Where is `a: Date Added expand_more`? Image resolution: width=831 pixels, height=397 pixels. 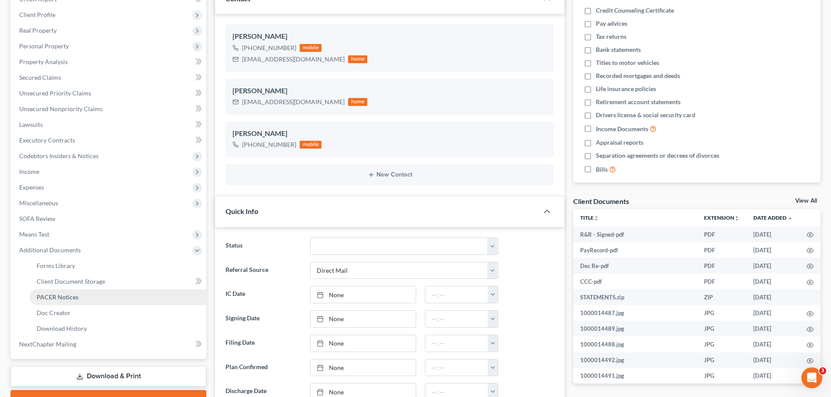
a: Date Added expand_more is located at coordinates (773, 218).